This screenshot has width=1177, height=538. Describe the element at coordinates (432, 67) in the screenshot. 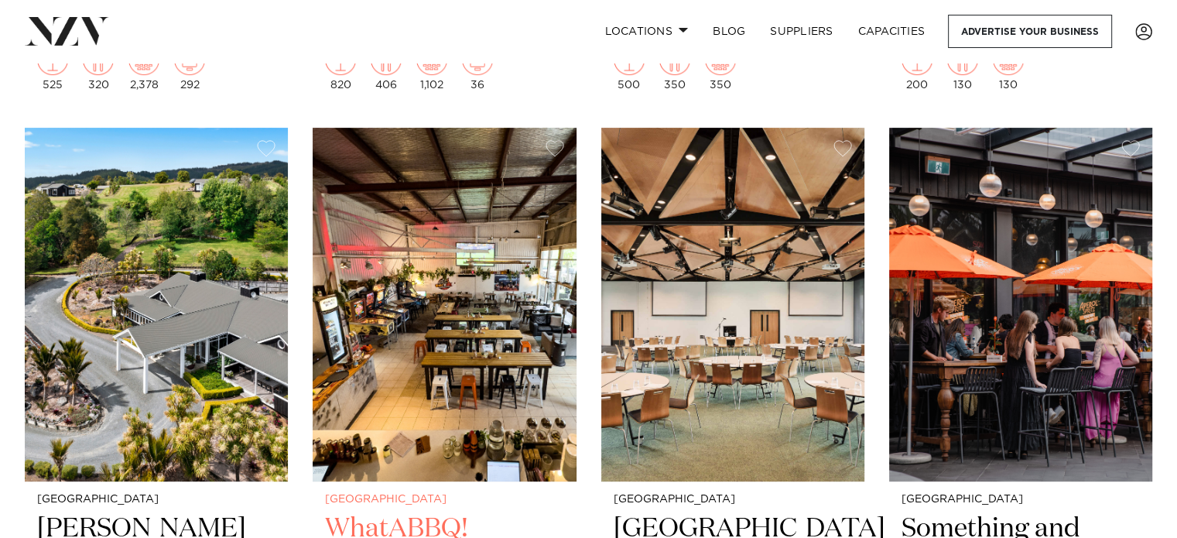

I see `div: 1,102` at that location.